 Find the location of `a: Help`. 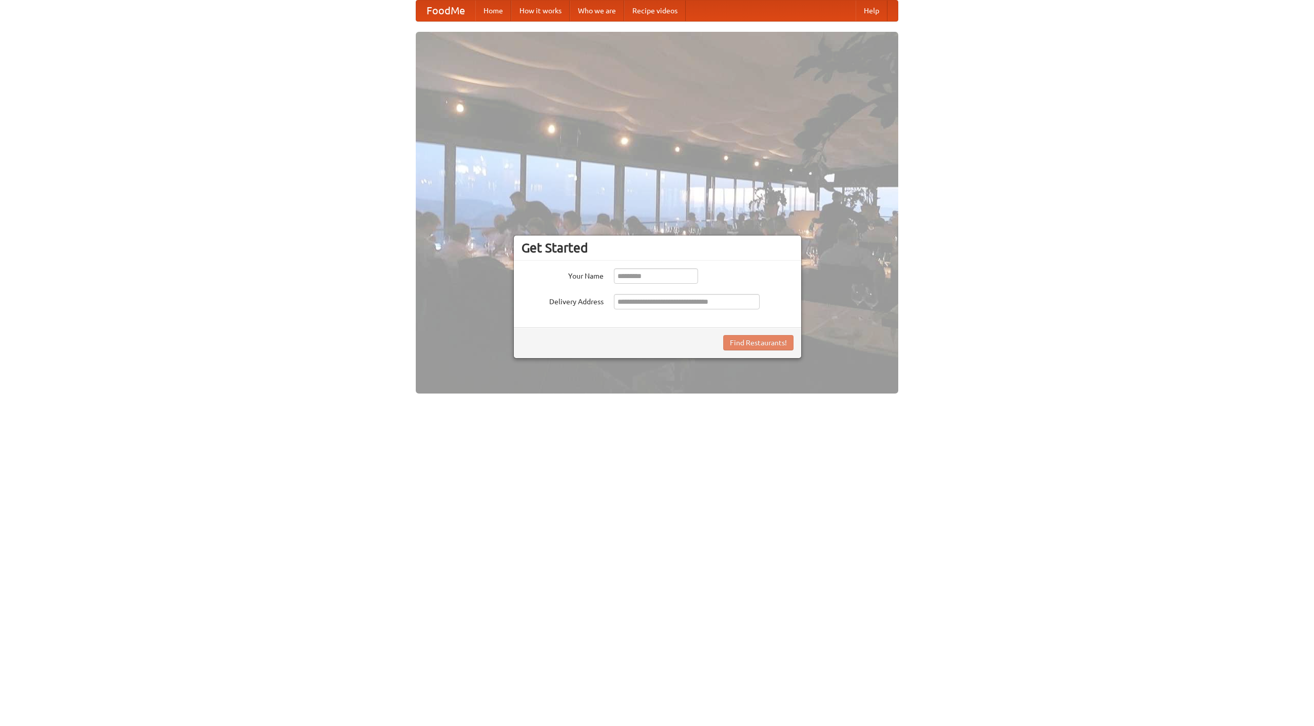

a: Help is located at coordinates (871, 11).